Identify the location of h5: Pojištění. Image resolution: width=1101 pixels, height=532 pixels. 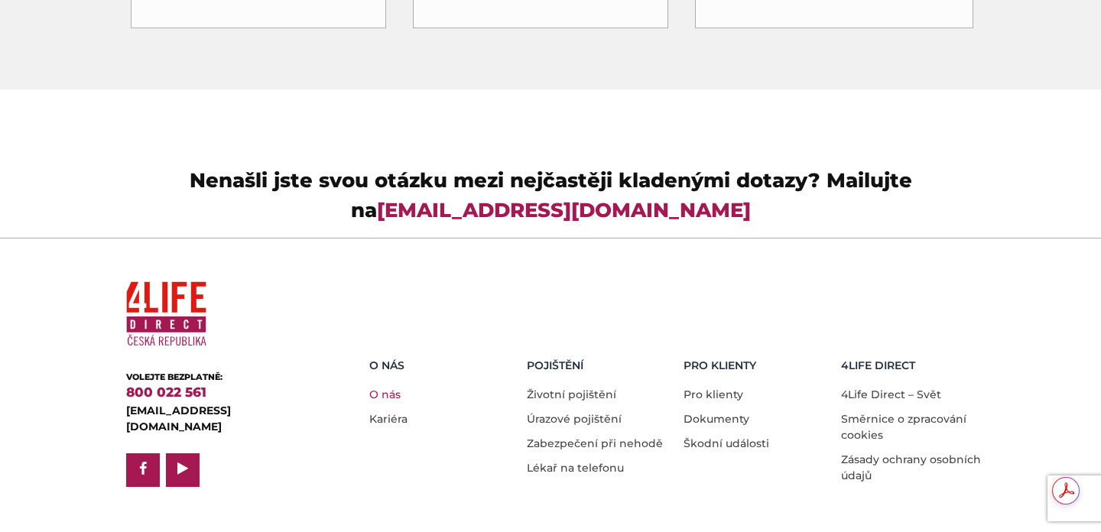
(600, 366).